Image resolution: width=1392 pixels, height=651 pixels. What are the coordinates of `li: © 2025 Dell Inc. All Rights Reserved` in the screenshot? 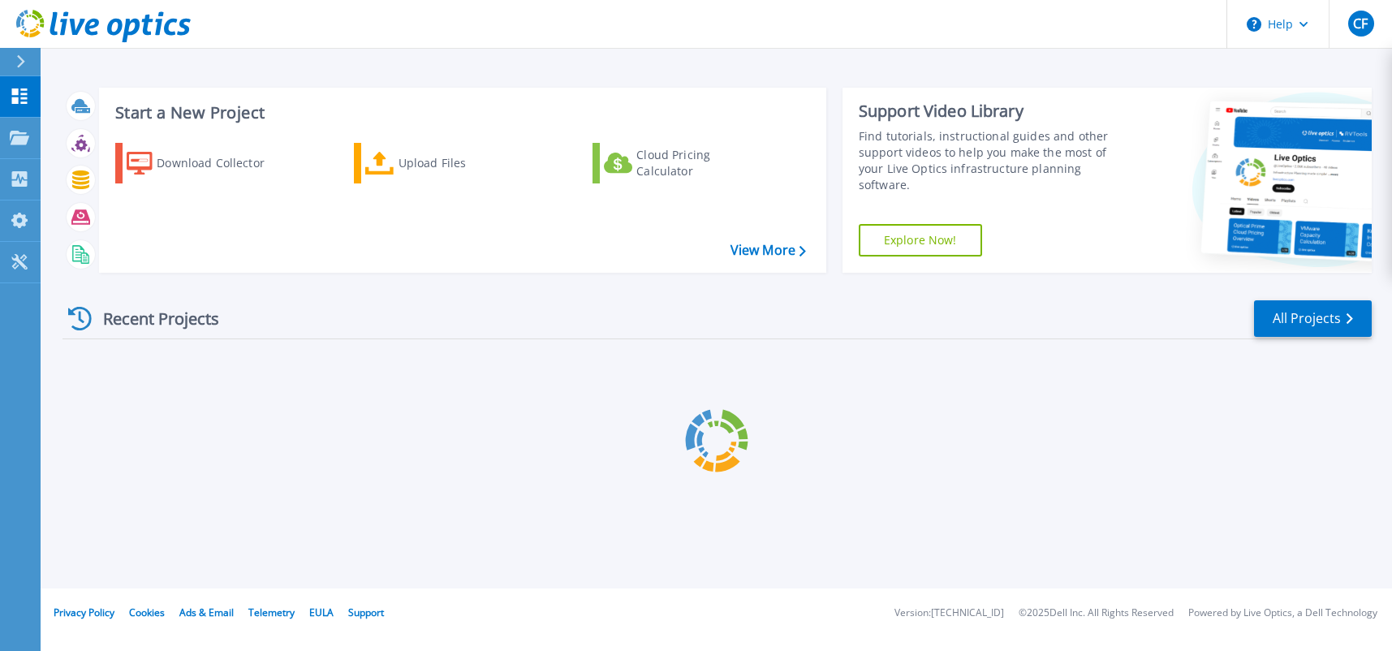 It's located at (1096, 613).